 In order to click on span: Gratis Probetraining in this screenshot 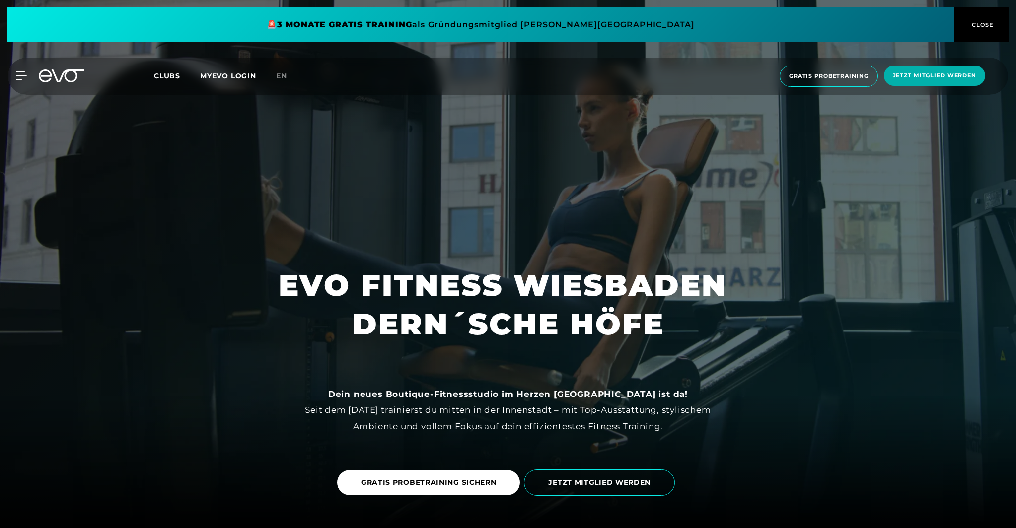, I will do `click(829, 76)`.